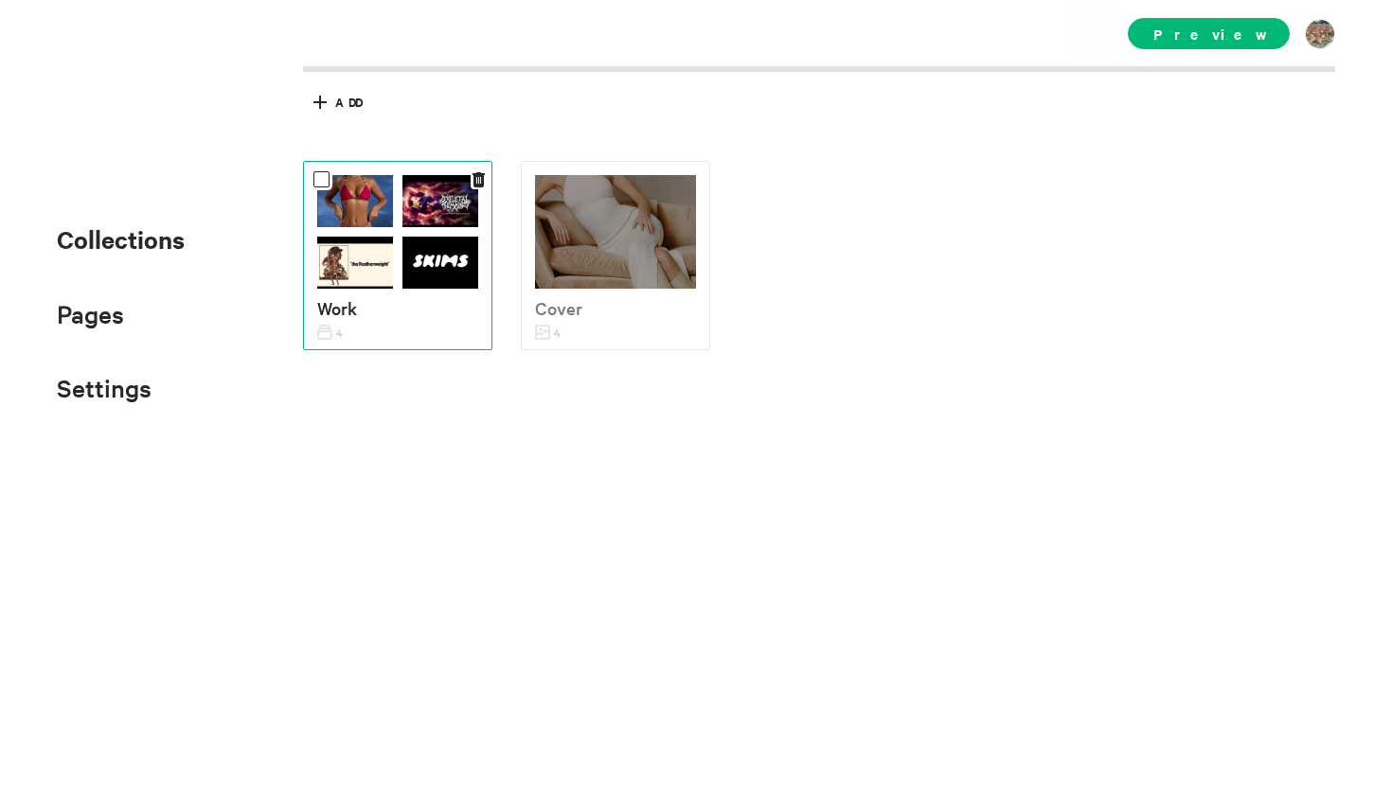 The height and width of the screenshot is (795, 1392). Describe the element at coordinates (120, 239) in the screenshot. I see `span: Collections` at that location.